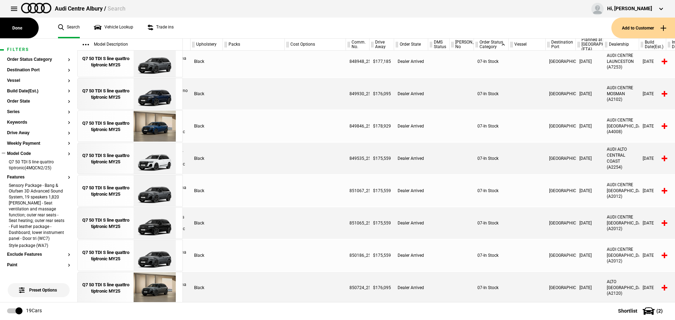 This screenshot has height=320, width=675. I want to click on section: Exclude Features, so click(39, 258).